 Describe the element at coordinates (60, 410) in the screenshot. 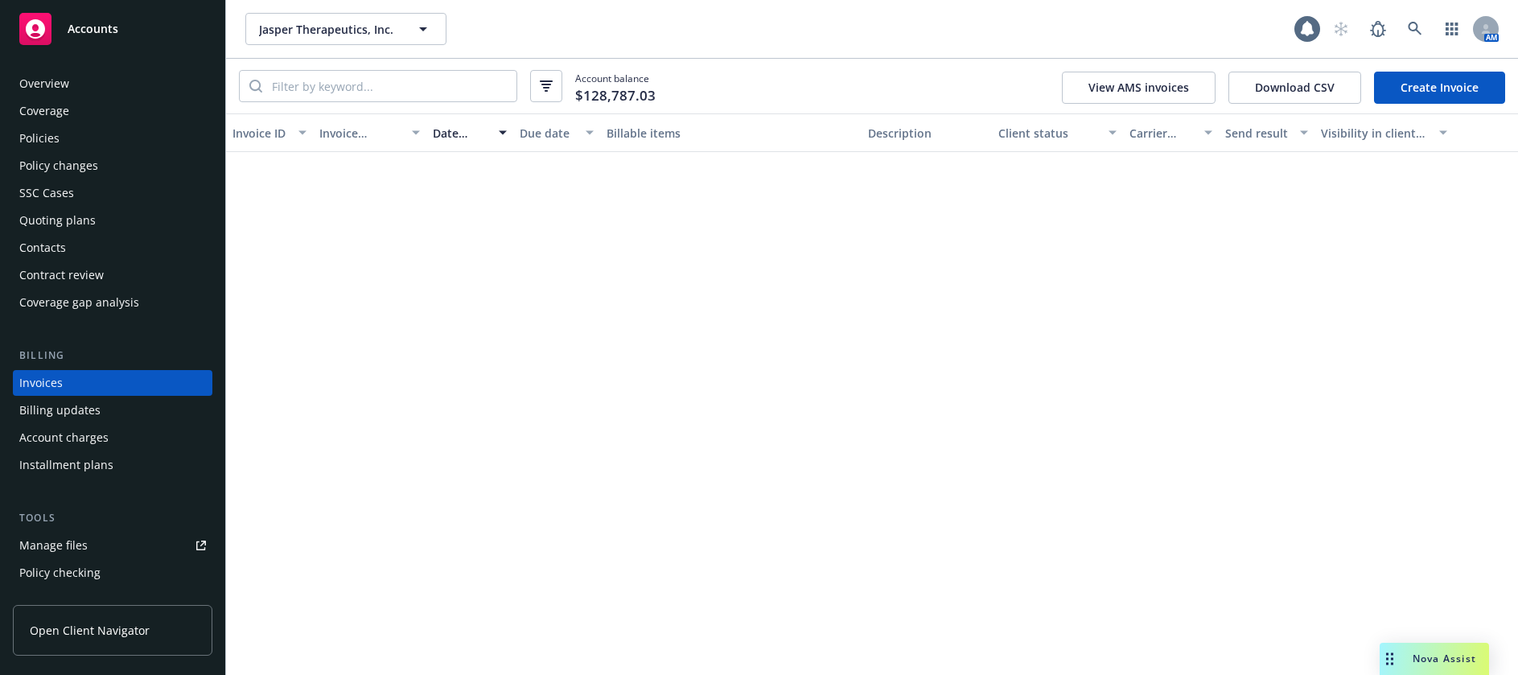

I see `div: Billing updates` at that location.